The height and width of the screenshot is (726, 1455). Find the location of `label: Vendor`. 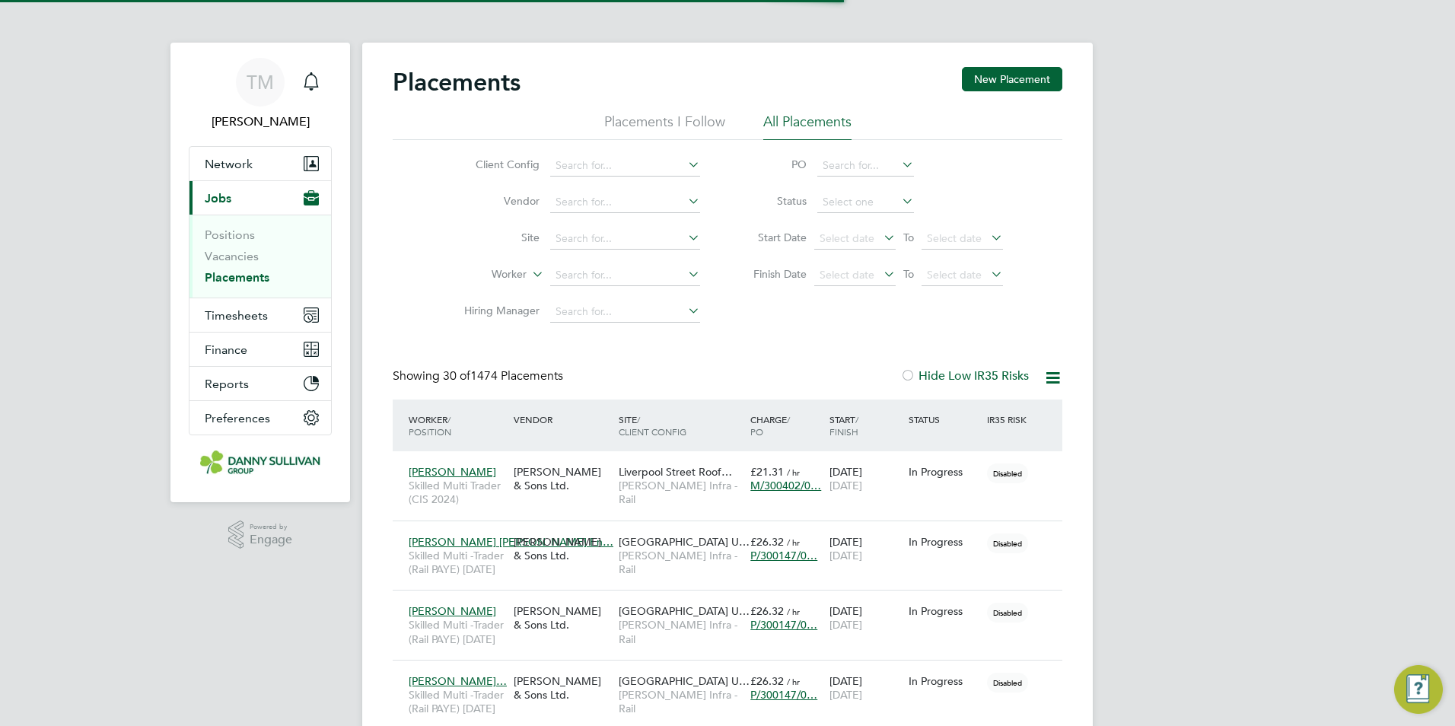

label: Vendor is located at coordinates (496, 201).